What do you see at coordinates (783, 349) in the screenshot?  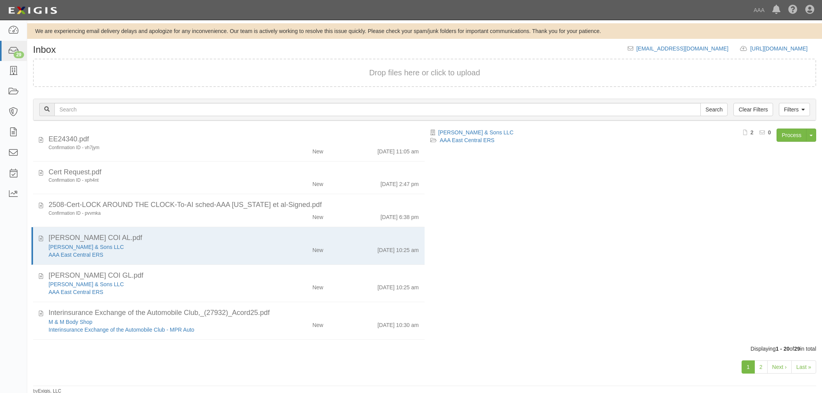 I see `b: 1 - 20` at bounding box center [783, 349].